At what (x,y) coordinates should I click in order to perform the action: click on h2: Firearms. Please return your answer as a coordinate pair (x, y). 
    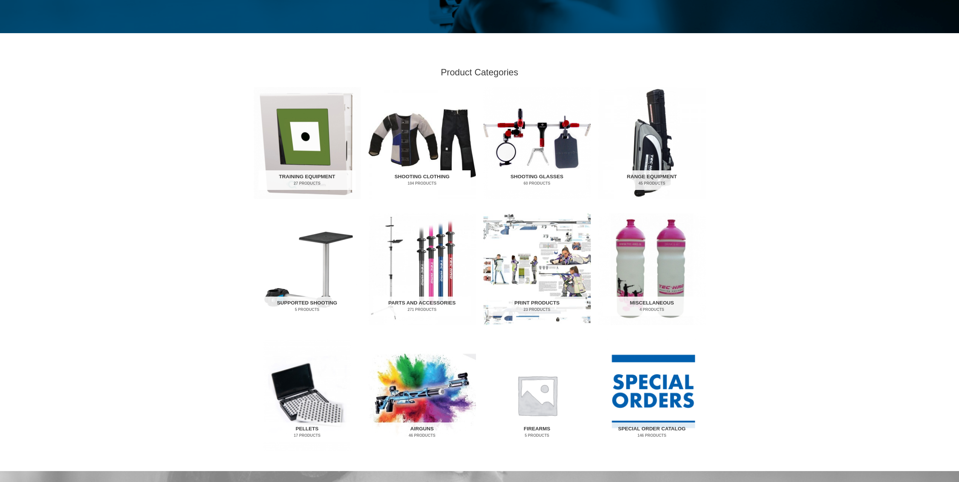
    Looking at the image, I should click on (537, 432).